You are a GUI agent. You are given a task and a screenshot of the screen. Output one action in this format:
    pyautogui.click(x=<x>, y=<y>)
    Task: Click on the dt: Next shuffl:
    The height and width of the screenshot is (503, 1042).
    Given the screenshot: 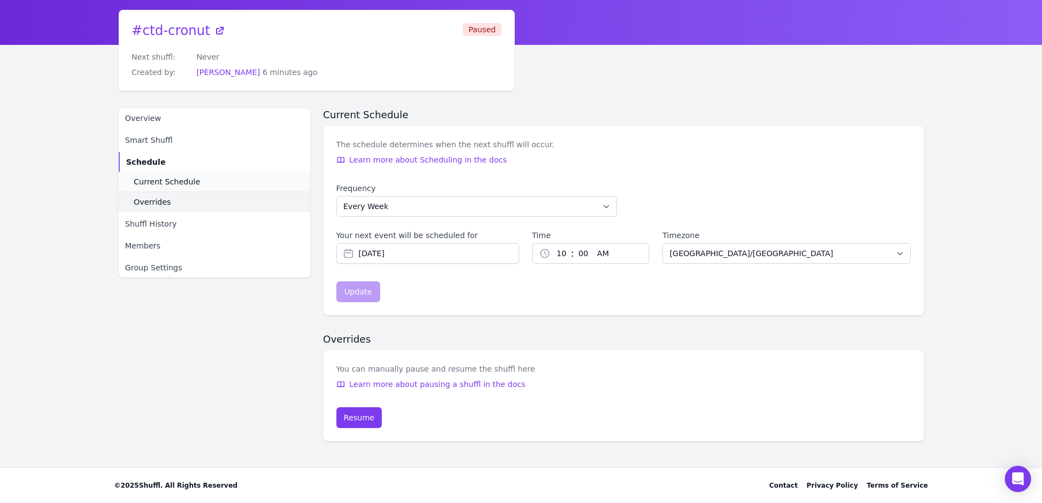 What is the action you would take?
    pyautogui.click(x=160, y=57)
    